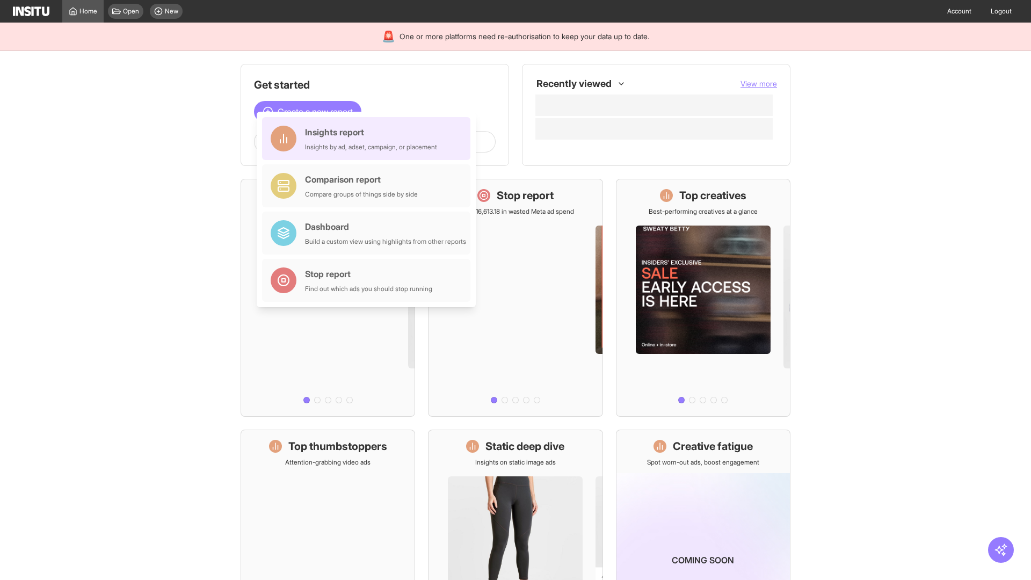  What do you see at coordinates (713, 196) in the screenshot?
I see `h1: Top creatives` at bounding box center [713, 196].